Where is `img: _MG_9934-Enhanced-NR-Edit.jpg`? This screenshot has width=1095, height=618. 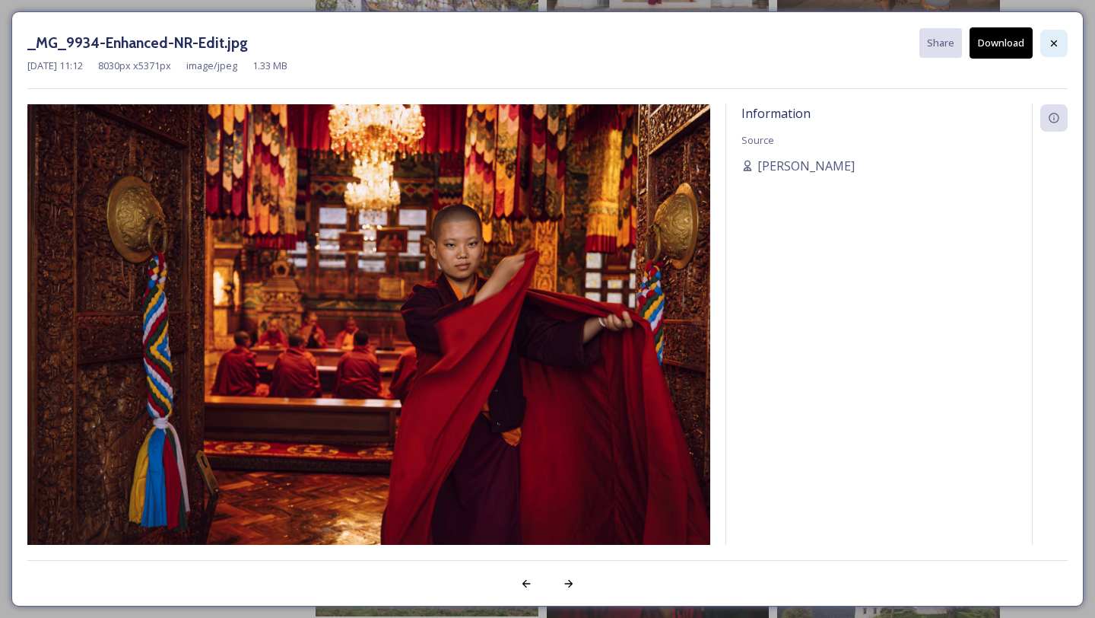 img: _MG_9934-Enhanced-NR-Edit.jpg is located at coordinates (369, 332).